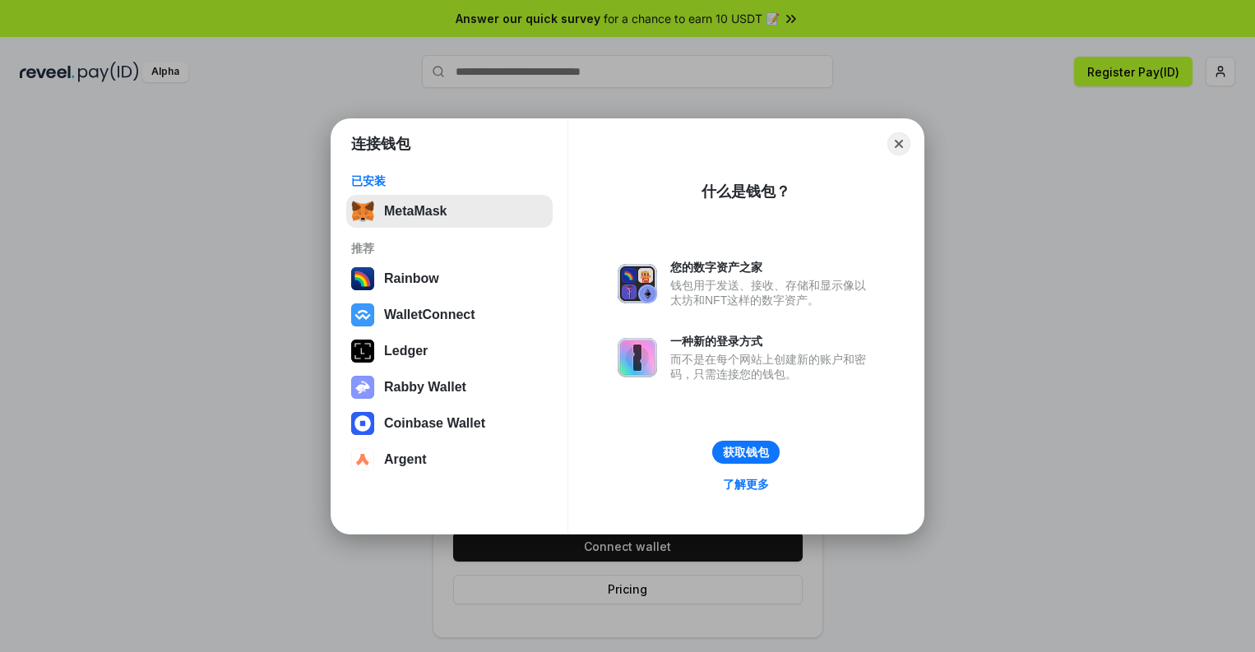  What do you see at coordinates (434, 424) in the screenshot?
I see `div: Coinbase Wallet` at bounding box center [434, 424].